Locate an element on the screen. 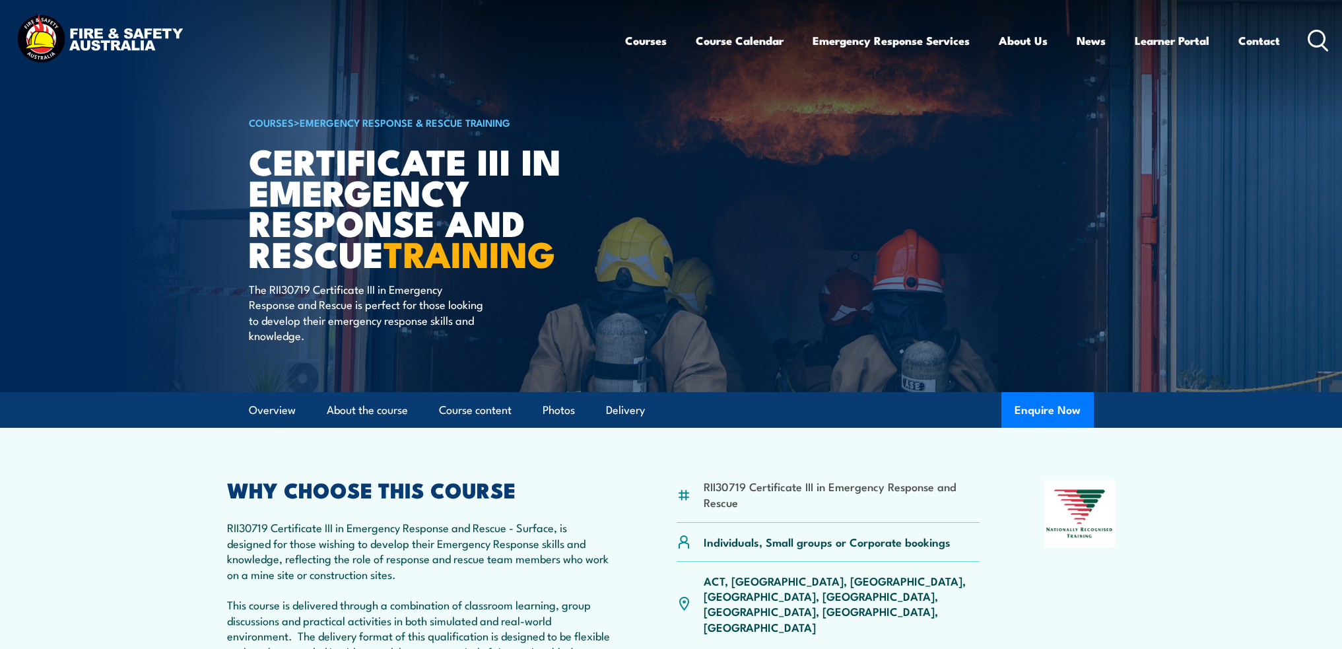  a: About the course is located at coordinates (367, 410).